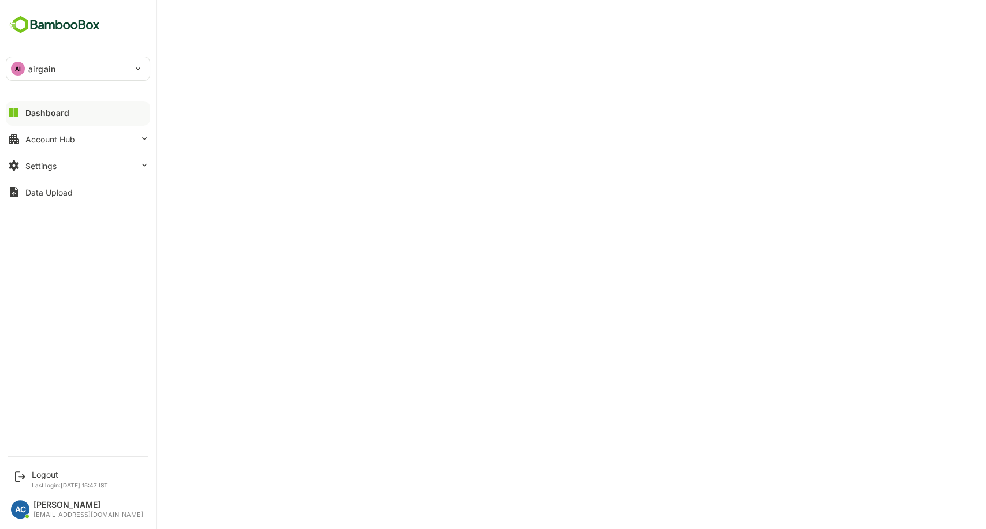  Describe the element at coordinates (78, 113) in the screenshot. I see `button: Dashboard` at that location.